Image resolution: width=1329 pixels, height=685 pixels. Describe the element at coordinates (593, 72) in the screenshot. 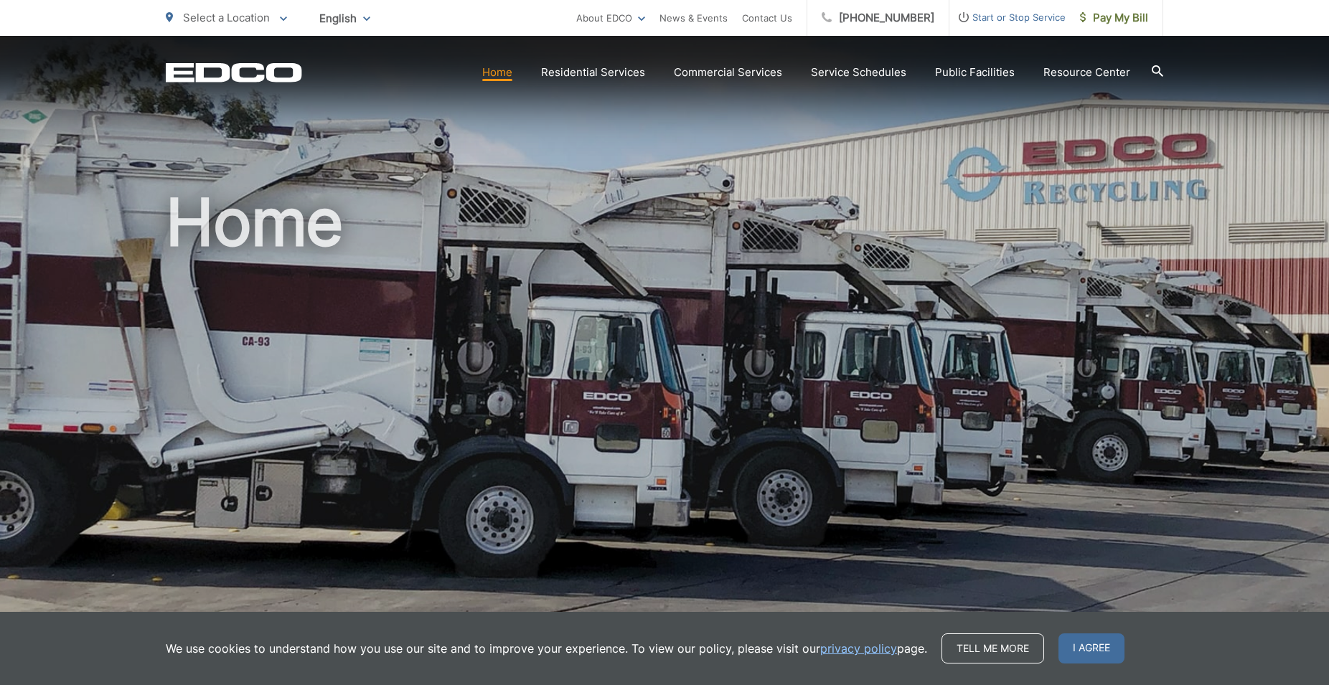

I see `a: Residential Services` at that location.